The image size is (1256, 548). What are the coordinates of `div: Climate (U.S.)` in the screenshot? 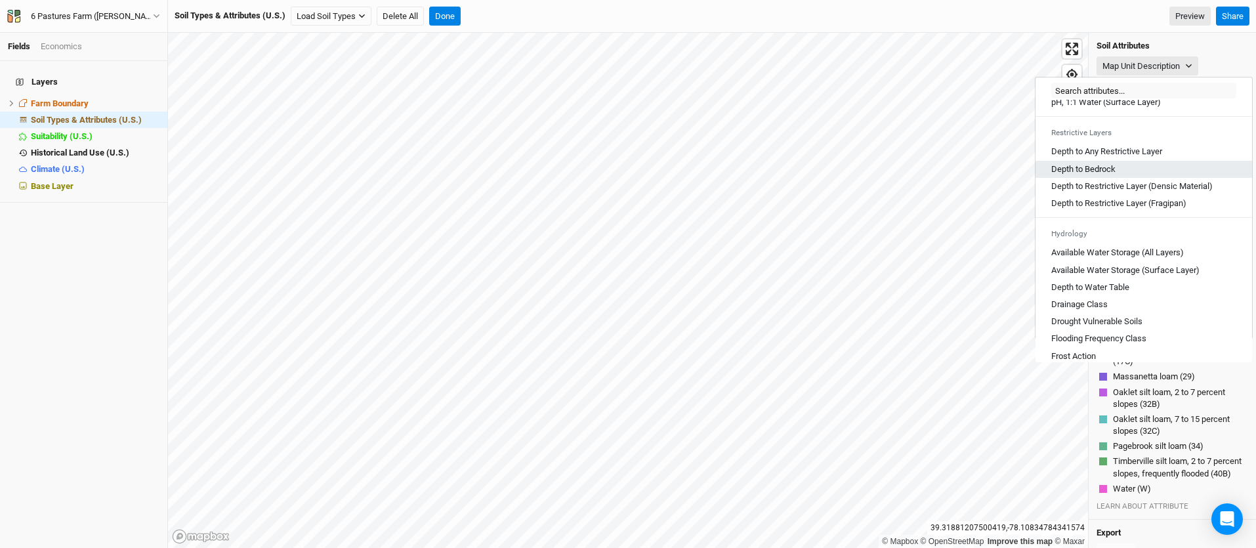 It's located at (95, 169).